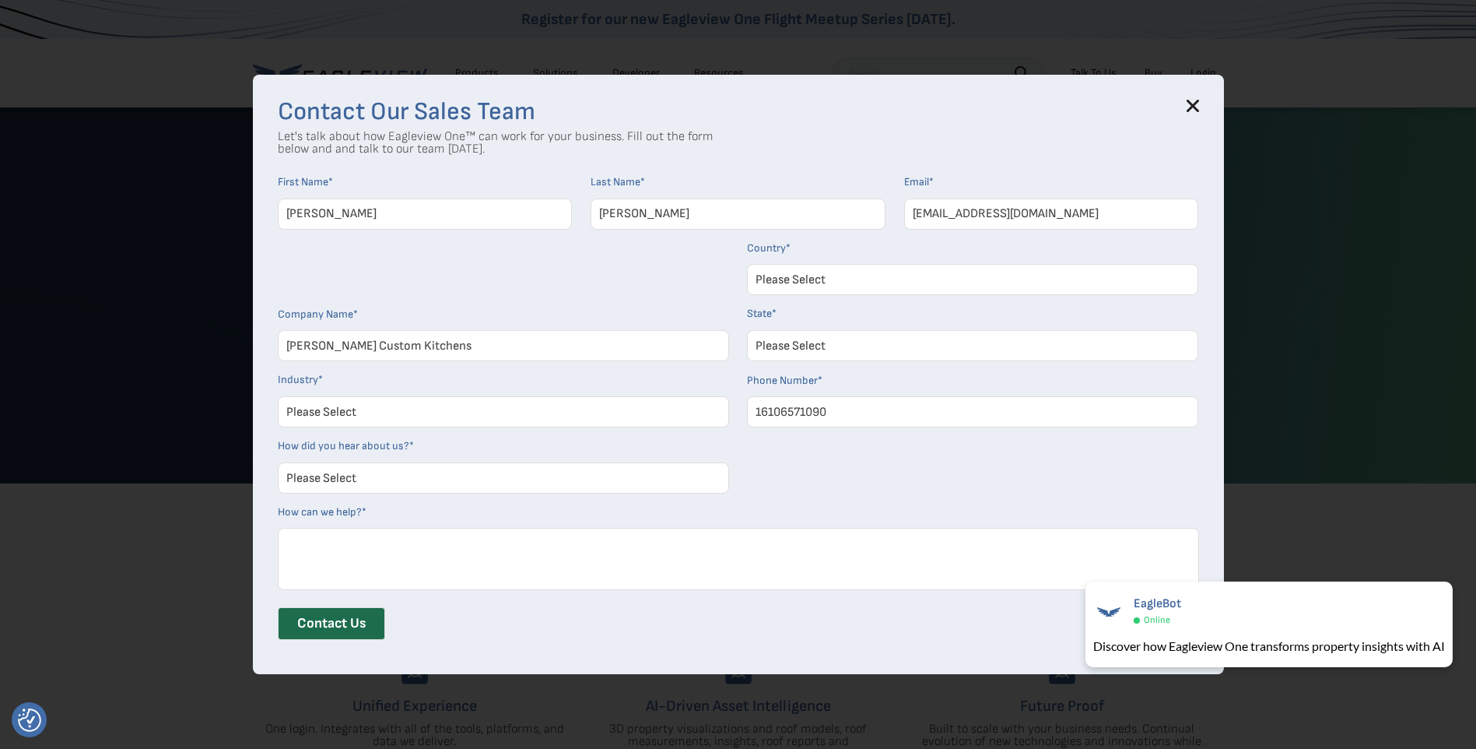 The width and height of the screenshot is (1476, 749). Describe the element at coordinates (739, 112) in the screenshot. I see `h3: Contact Our Sales Team` at that location.